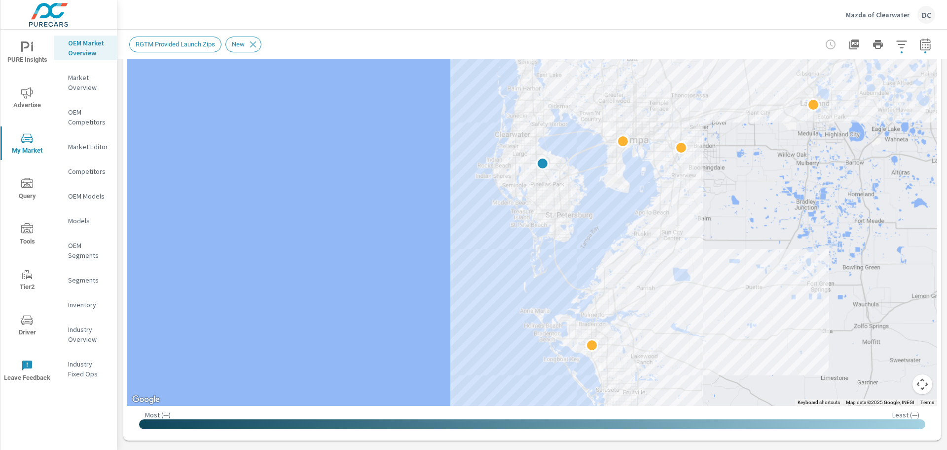 Image resolution: width=947 pixels, height=450 pixels. Describe the element at coordinates (27, 326) in the screenshot. I see `span: Driver` at that location.